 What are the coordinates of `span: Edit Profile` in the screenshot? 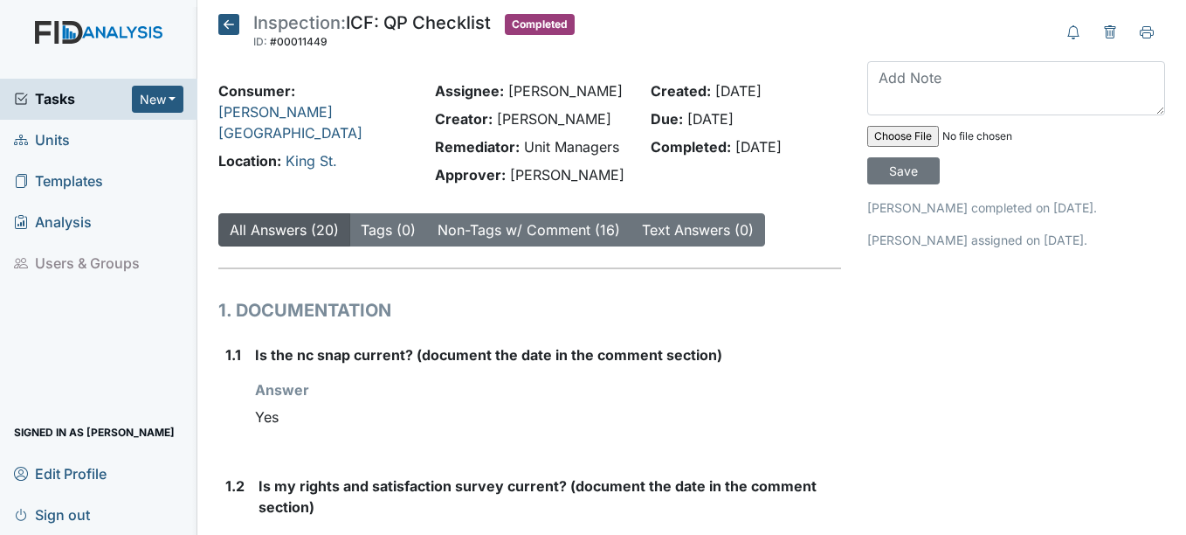 It's located at (60, 473).